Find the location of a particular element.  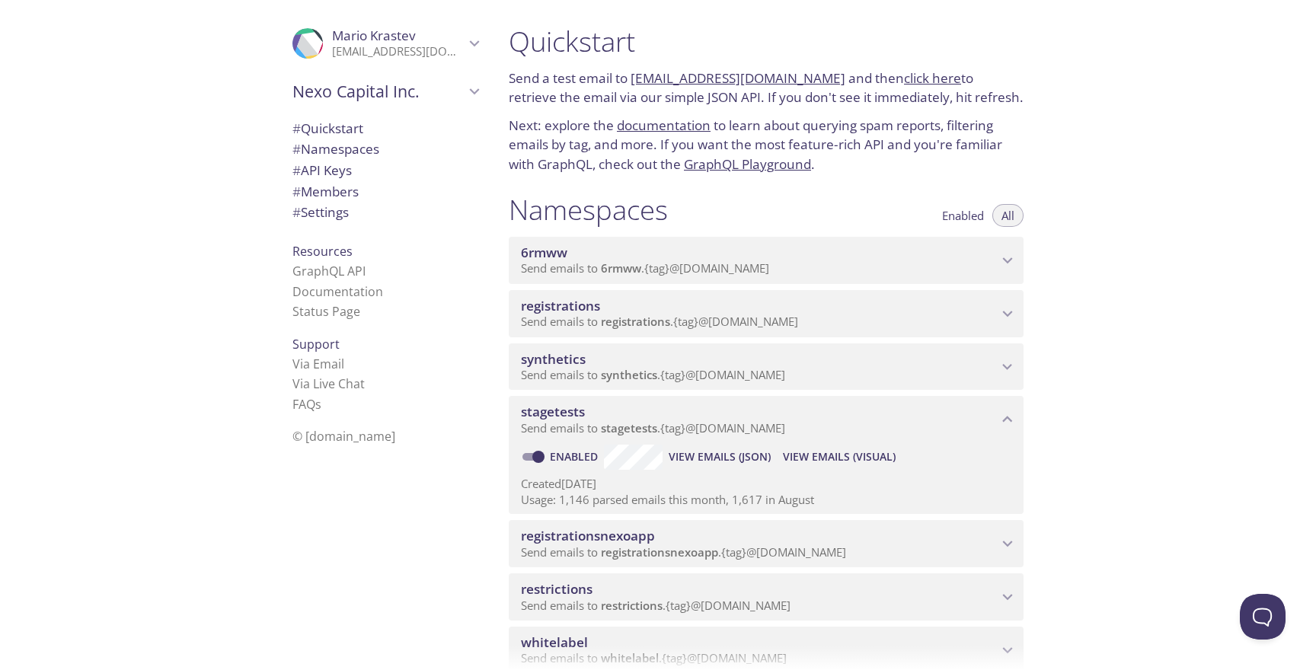

span: s is located at coordinates (318, 404).